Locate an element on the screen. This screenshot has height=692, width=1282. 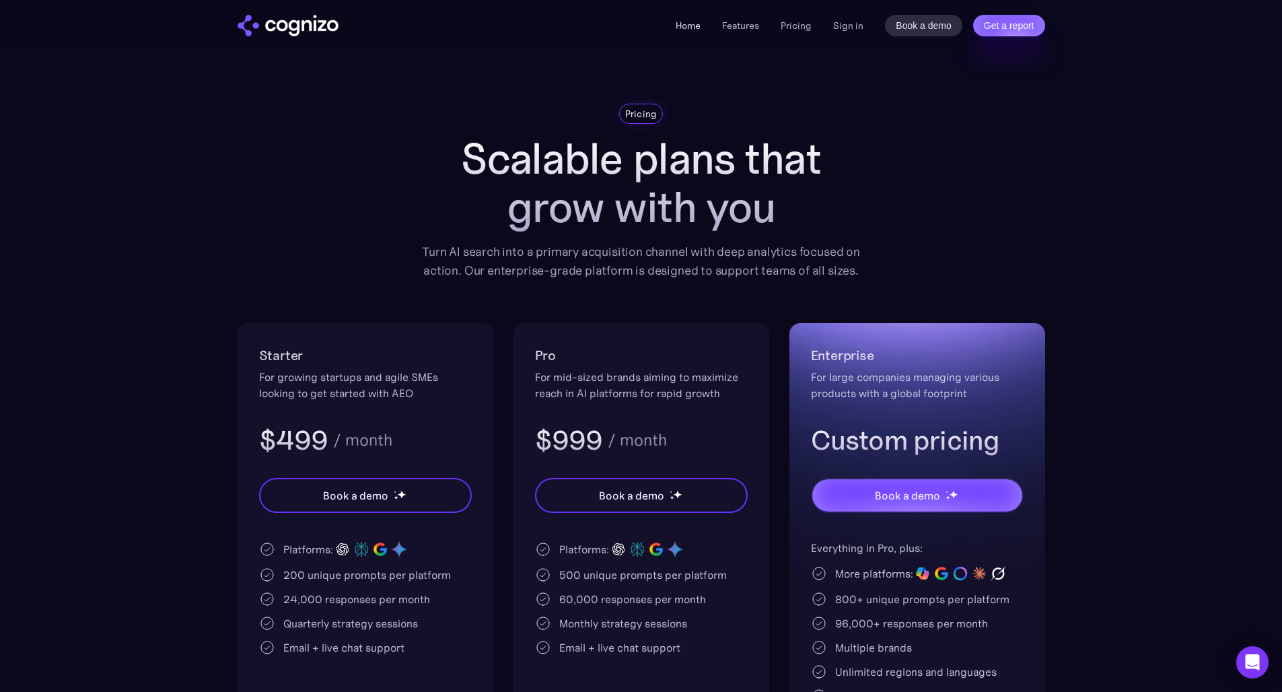
div: Pricing is located at coordinates (641, 114).